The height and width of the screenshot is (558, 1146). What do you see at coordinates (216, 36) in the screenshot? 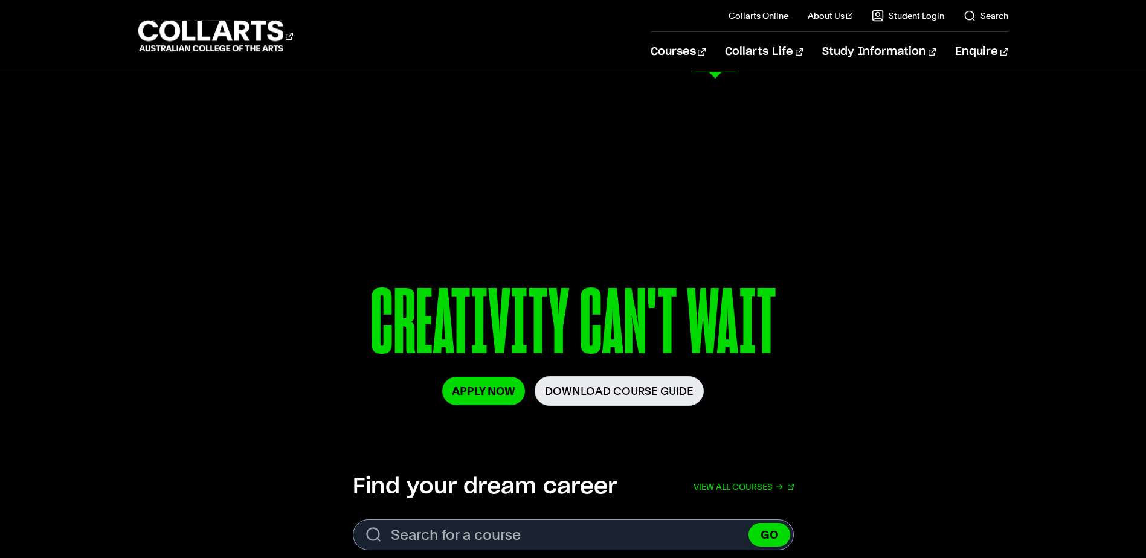
I see `div: Go to homepage` at bounding box center [216, 36].